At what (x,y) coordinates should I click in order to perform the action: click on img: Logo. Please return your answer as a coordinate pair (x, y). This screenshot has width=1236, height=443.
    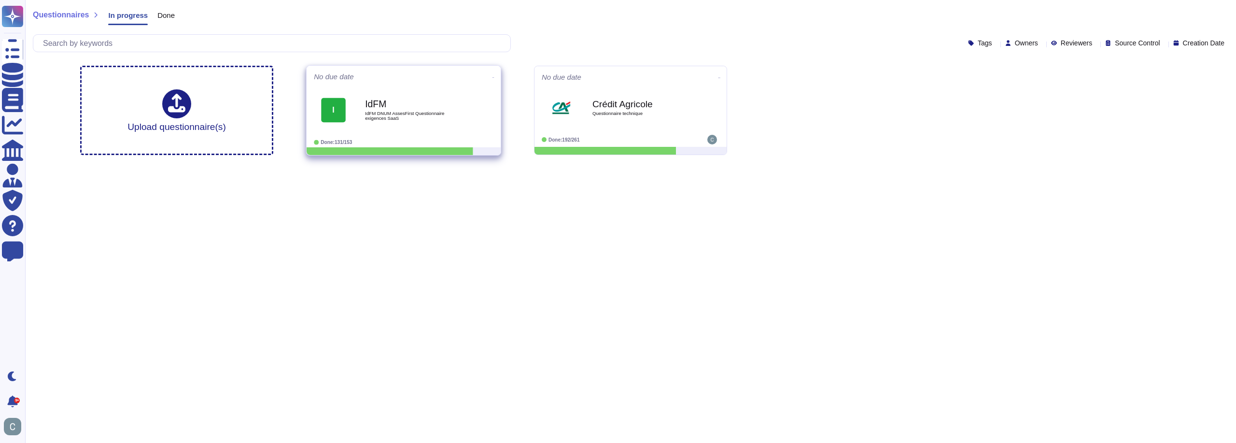
    Looking at the image, I should click on (561, 108).